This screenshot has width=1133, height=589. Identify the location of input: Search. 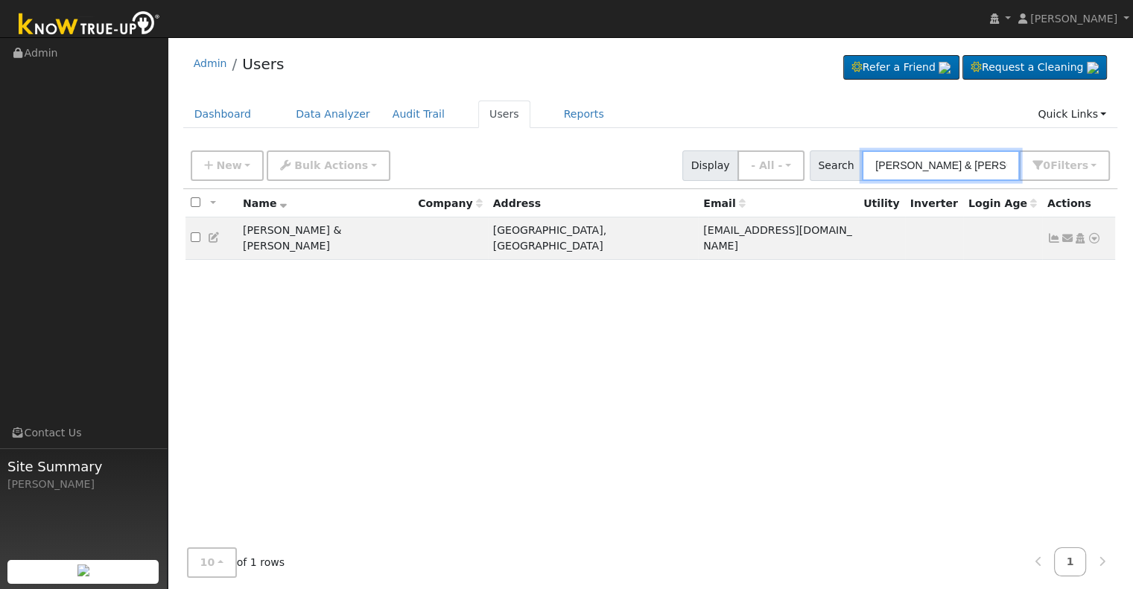
(941, 165).